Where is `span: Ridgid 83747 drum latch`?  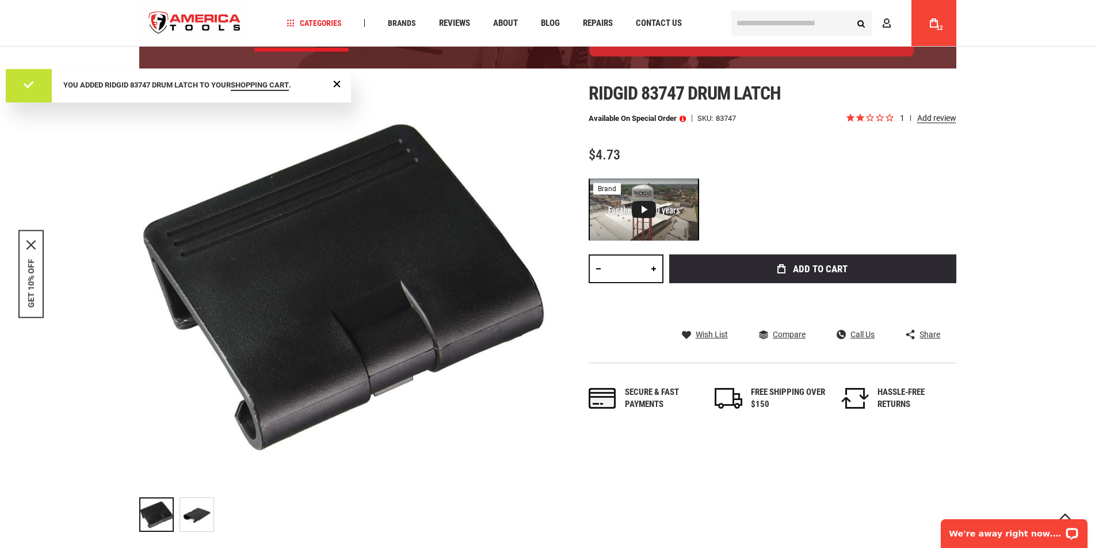 span: Ridgid 83747 drum latch is located at coordinates (685, 93).